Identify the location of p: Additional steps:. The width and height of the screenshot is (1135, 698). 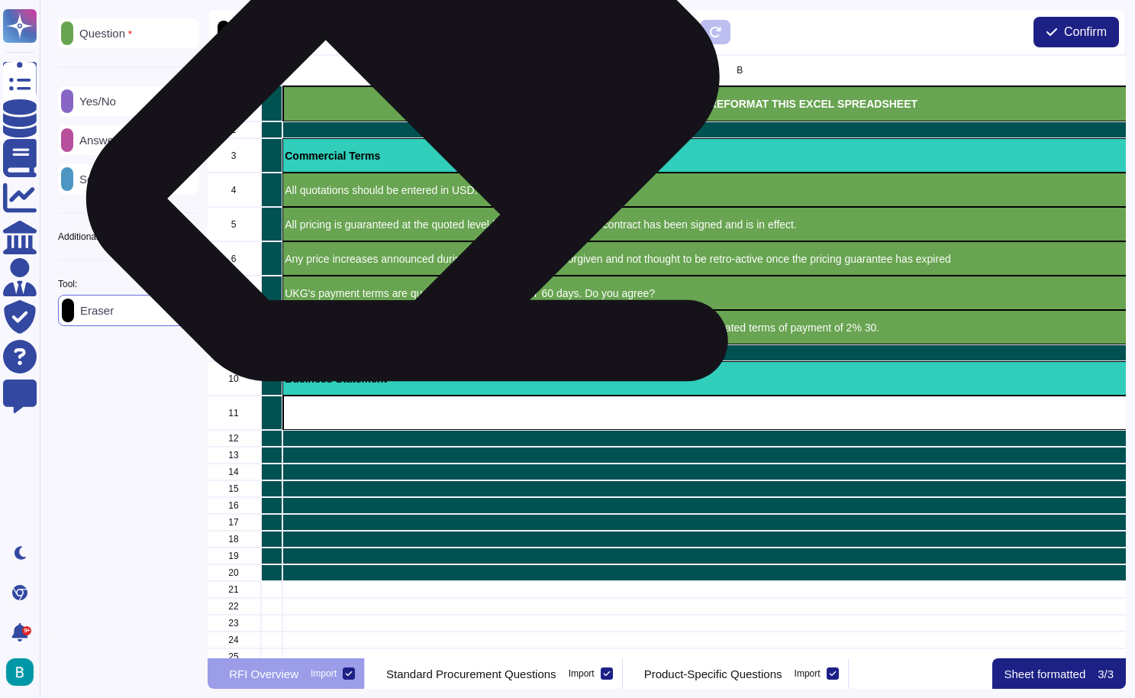
(92, 237).